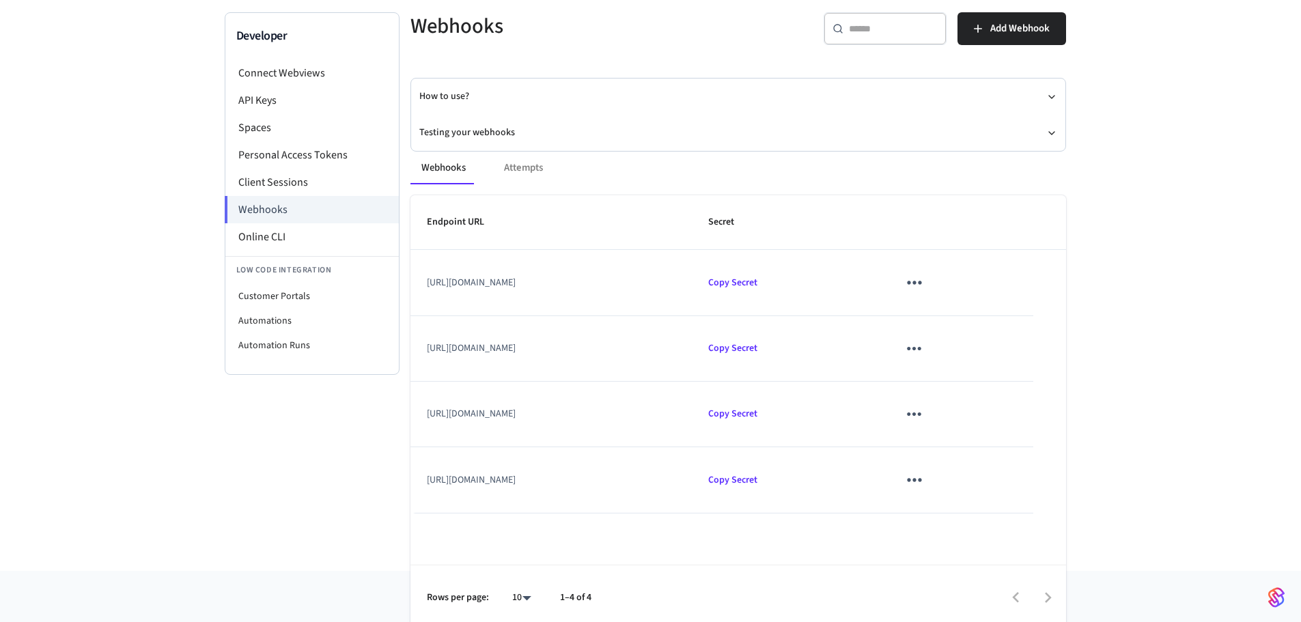 The height and width of the screenshot is (622, 1301). Describe the element at coordinates (312, 270) in the screenshot. I see `li: Low Code Integration` at that location.